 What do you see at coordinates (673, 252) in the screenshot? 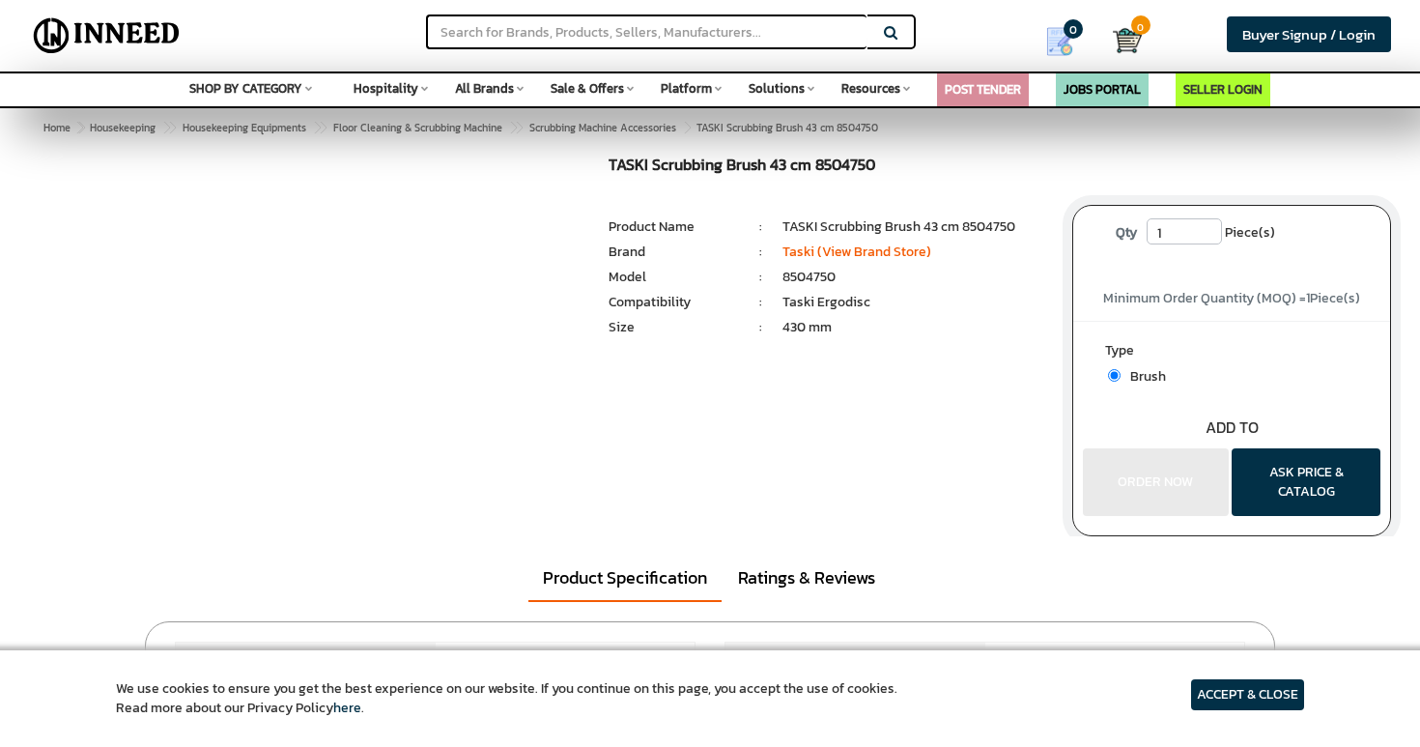
I see `li: Brand` at bounding box center [673, 252].